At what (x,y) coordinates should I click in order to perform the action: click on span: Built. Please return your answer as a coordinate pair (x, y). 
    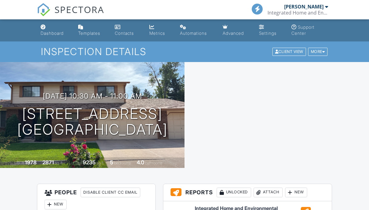
    Looking at the image, I should click on (21, 163).